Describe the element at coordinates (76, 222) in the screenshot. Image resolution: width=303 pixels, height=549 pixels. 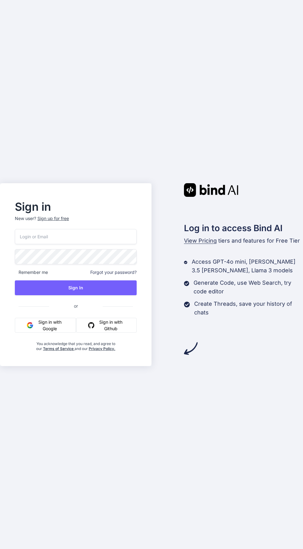
I see `p: New user?` at that location.